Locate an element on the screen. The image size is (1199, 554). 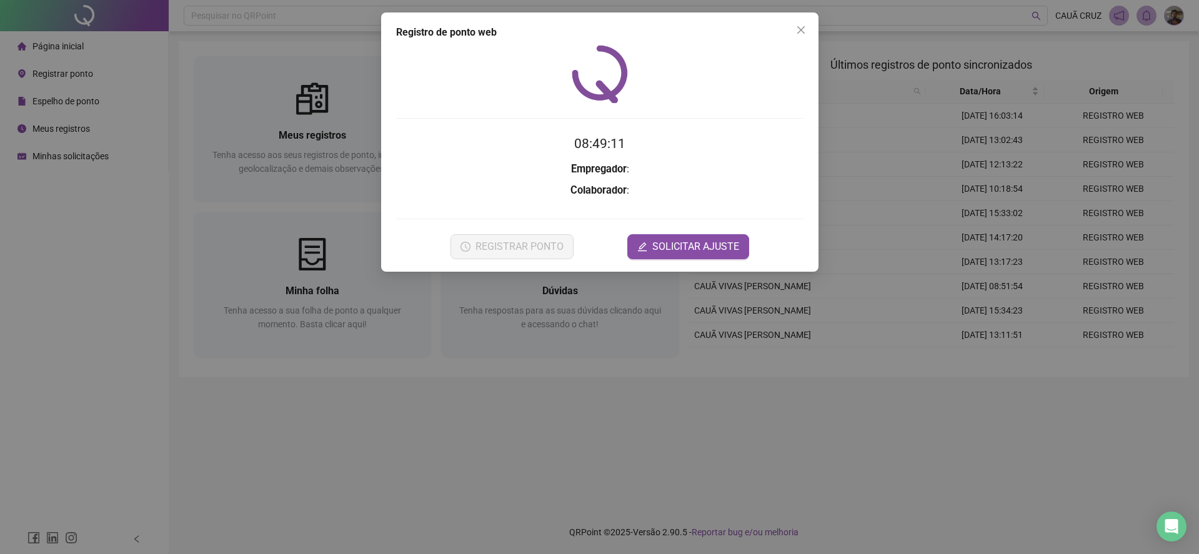
strong: Empregador is located at coordinates (598, 169).